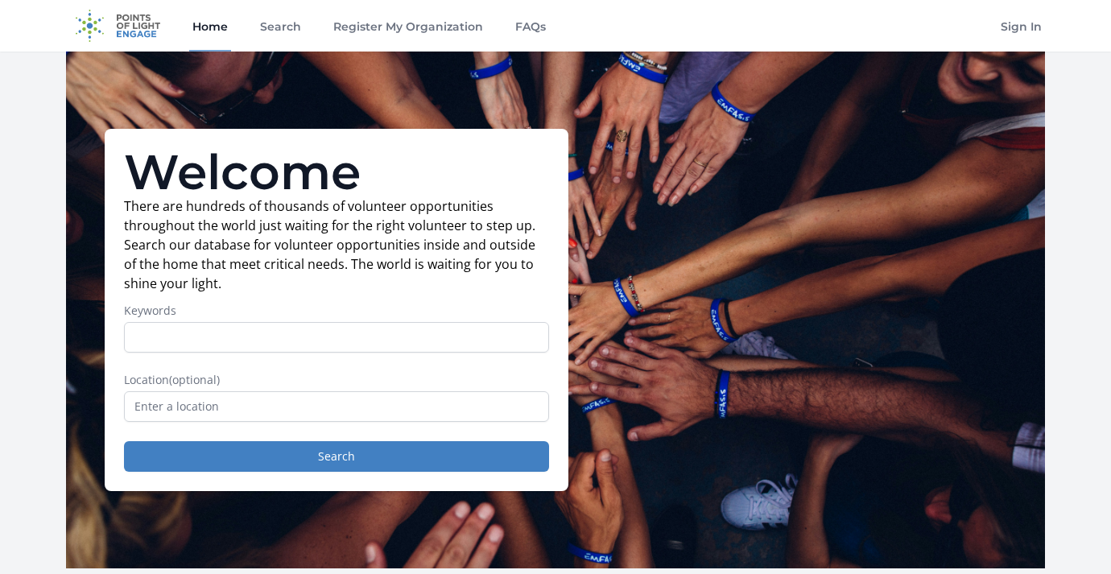 This screenshot has width=1111, height=574. What do you see at coordinates (337, 380) in the screenshot?
I see `label: Location` at bounding box center [337, 380].